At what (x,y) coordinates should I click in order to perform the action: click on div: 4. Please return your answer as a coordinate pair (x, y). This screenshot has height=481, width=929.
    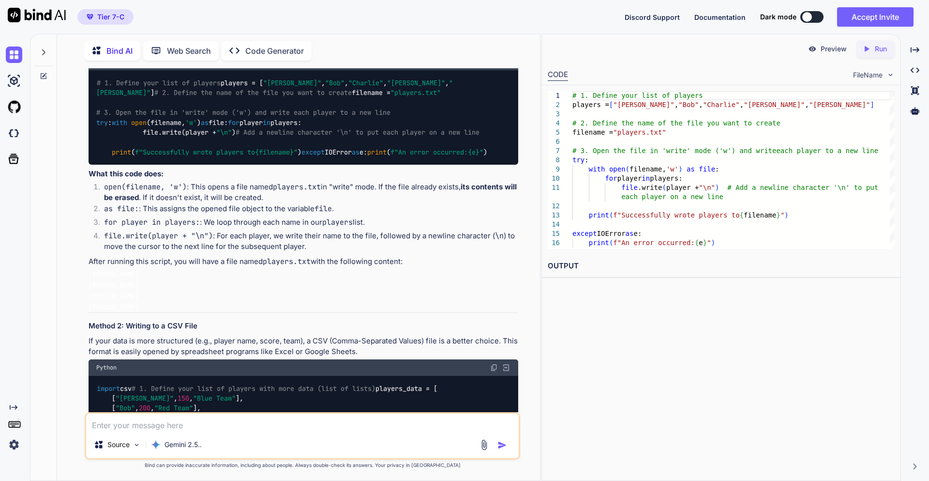
    Looking at the image, I should click on (554, 123).